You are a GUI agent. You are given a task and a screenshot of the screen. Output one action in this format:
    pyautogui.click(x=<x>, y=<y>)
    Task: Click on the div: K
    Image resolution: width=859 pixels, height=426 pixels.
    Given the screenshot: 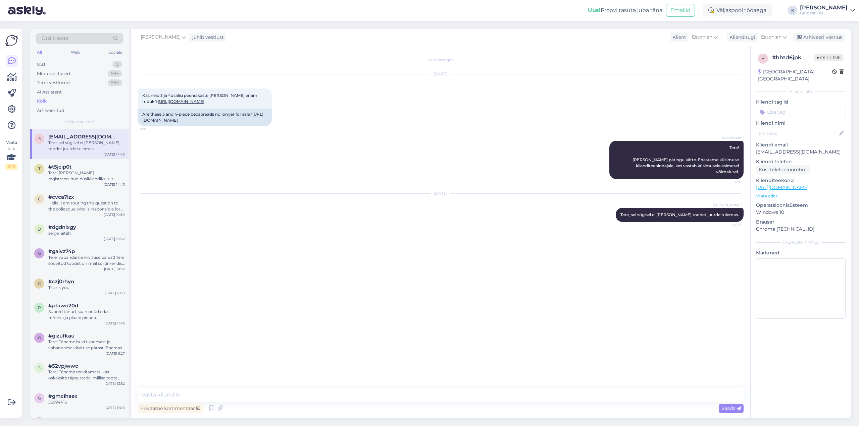 What is the action you would take?
    pyautogui.click(x=792, y=10)
    